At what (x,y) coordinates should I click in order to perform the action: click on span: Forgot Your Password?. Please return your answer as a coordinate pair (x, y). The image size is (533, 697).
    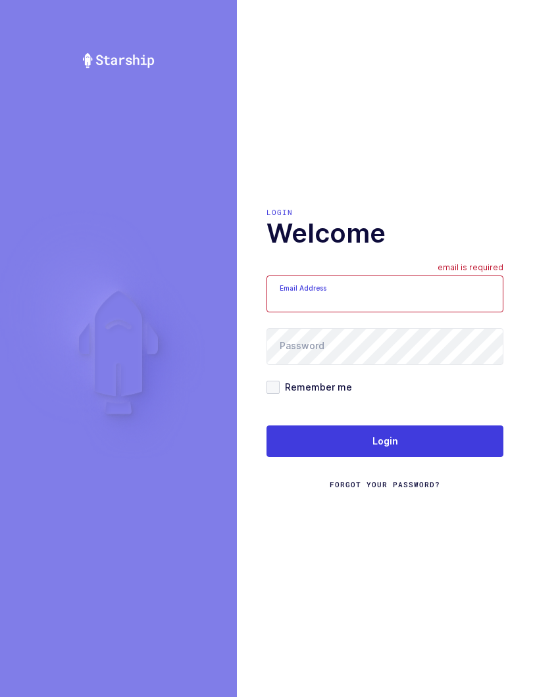
    Looking at the image, I should click on (385, 485).